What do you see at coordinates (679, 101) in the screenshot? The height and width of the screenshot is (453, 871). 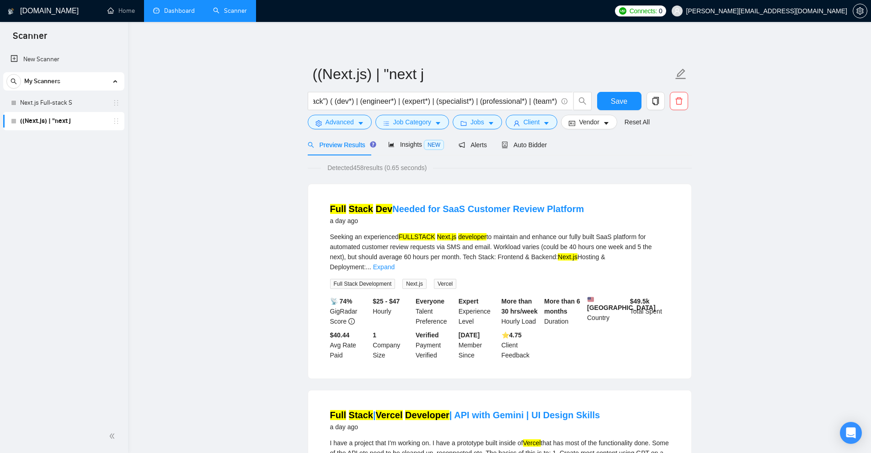 I see `span: delete` at bounding box center [679, 101].